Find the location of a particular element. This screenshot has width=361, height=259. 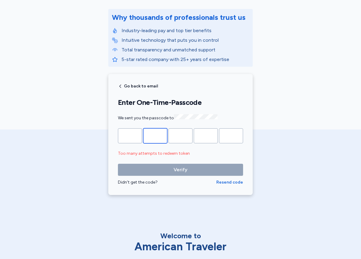

input: Please enter OTP character 3 is located at coordinates (181, 136).